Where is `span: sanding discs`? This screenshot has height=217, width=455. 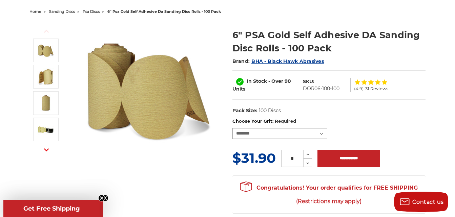
span: sanding discs is located at coordinates (62, 12).